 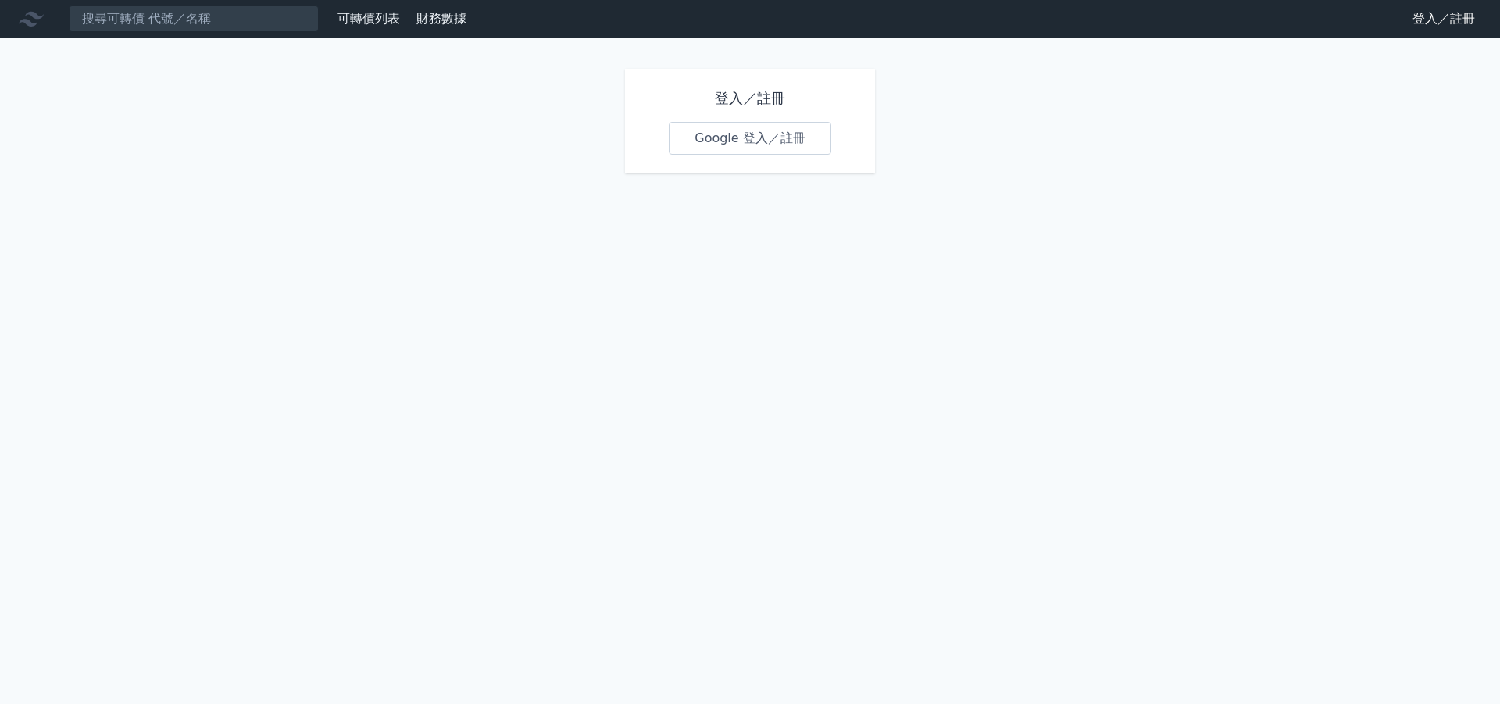 I want to click on a: 登入／註冊, so click(x=1443, y=19).